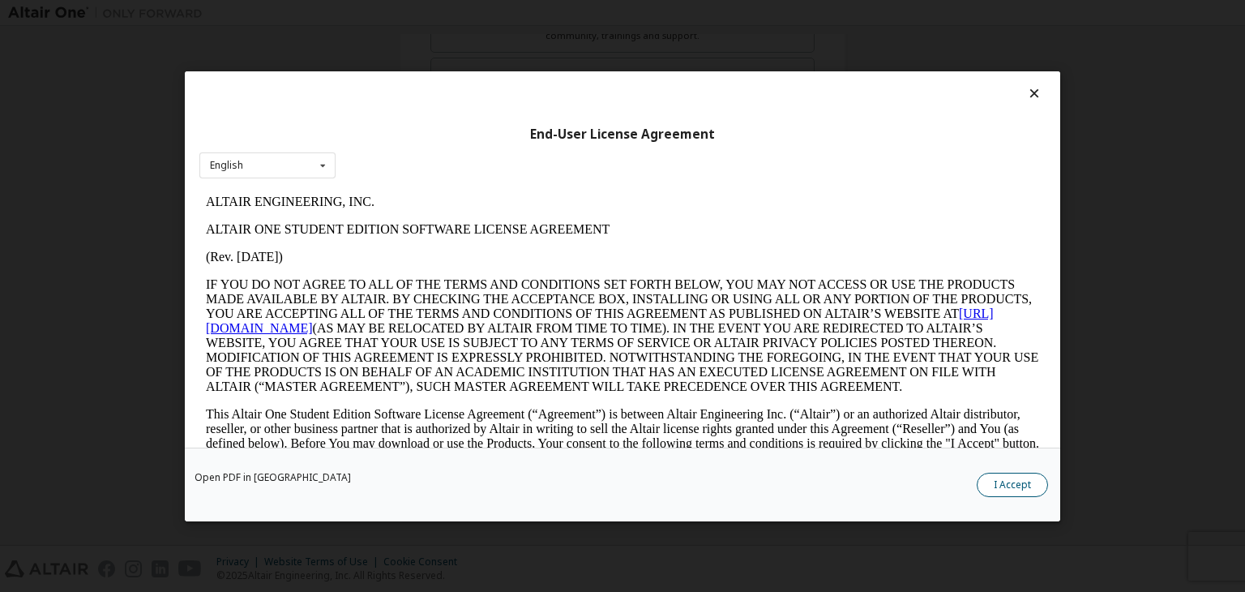 The width and height of the screenshot is (1245, 592). I want to click on button: I Accept, so click(1013, 485).